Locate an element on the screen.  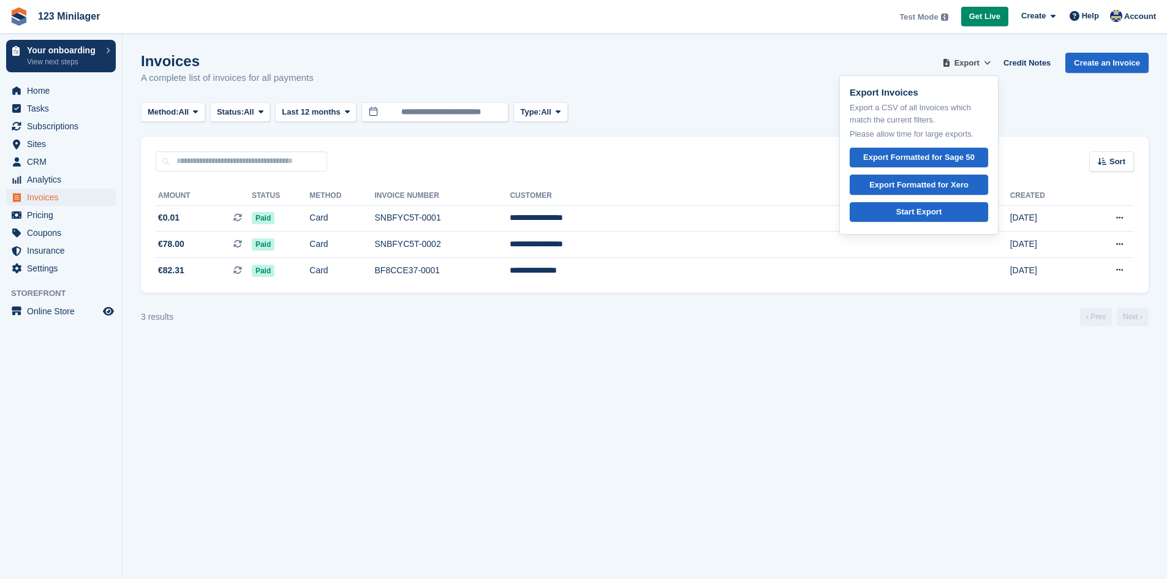
span: Subscriptions is located at coordinates (64, 126).